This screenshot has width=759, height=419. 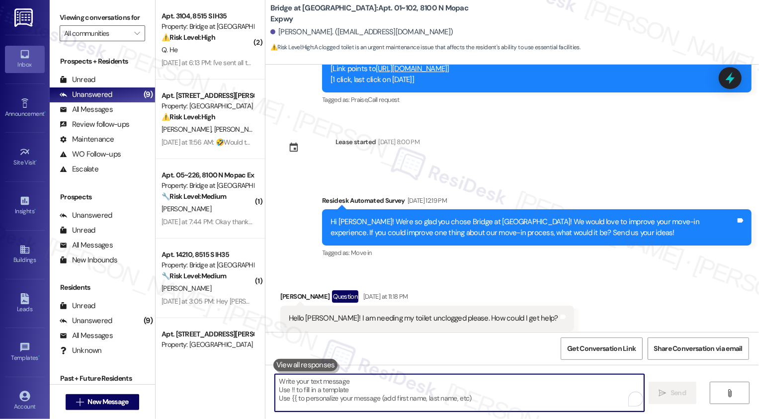 I want to click on div: Prospects, so click(x=102, y=197).